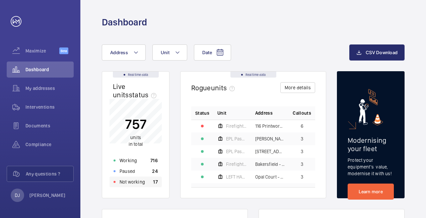 The image size is (426, 218). I want to click on h2: Rogue, so click(214, 88).